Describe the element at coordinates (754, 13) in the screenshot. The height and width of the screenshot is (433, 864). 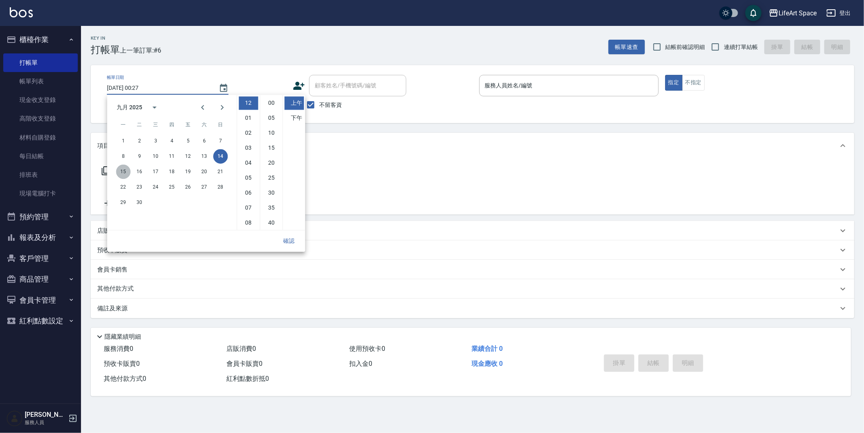
I see `button: save` at that location.